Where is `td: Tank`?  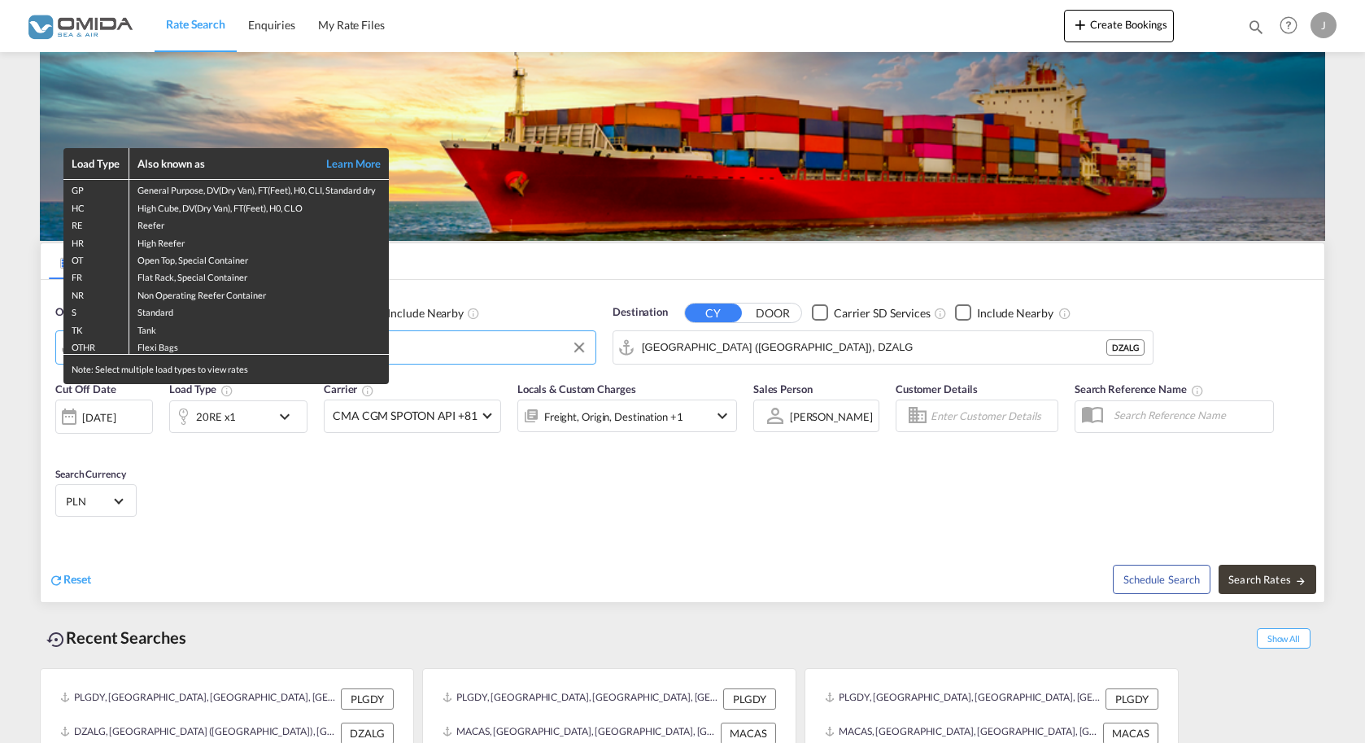
td: Tank is located at coordinates (259, 328).